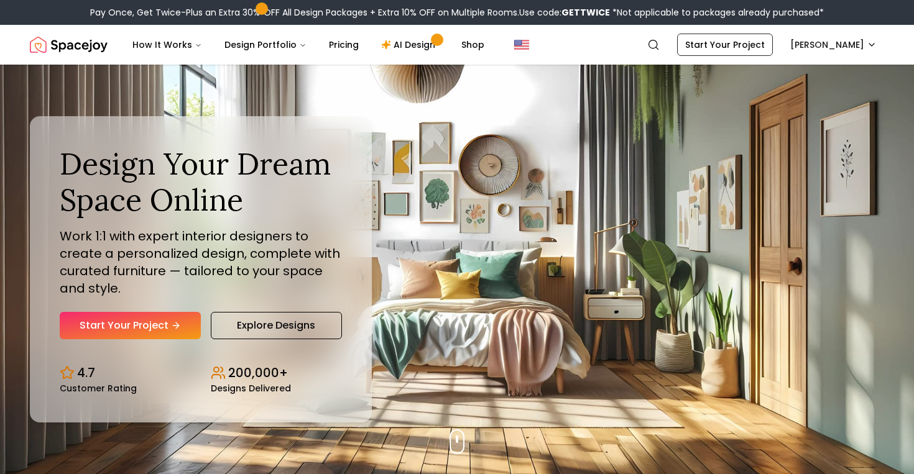  I want to click on b: GETTWICE, so click(585, 12).